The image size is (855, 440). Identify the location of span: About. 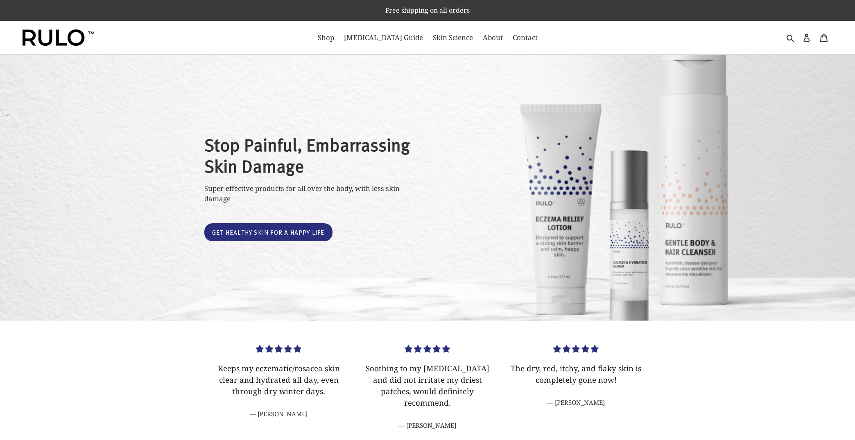
(492, 38).